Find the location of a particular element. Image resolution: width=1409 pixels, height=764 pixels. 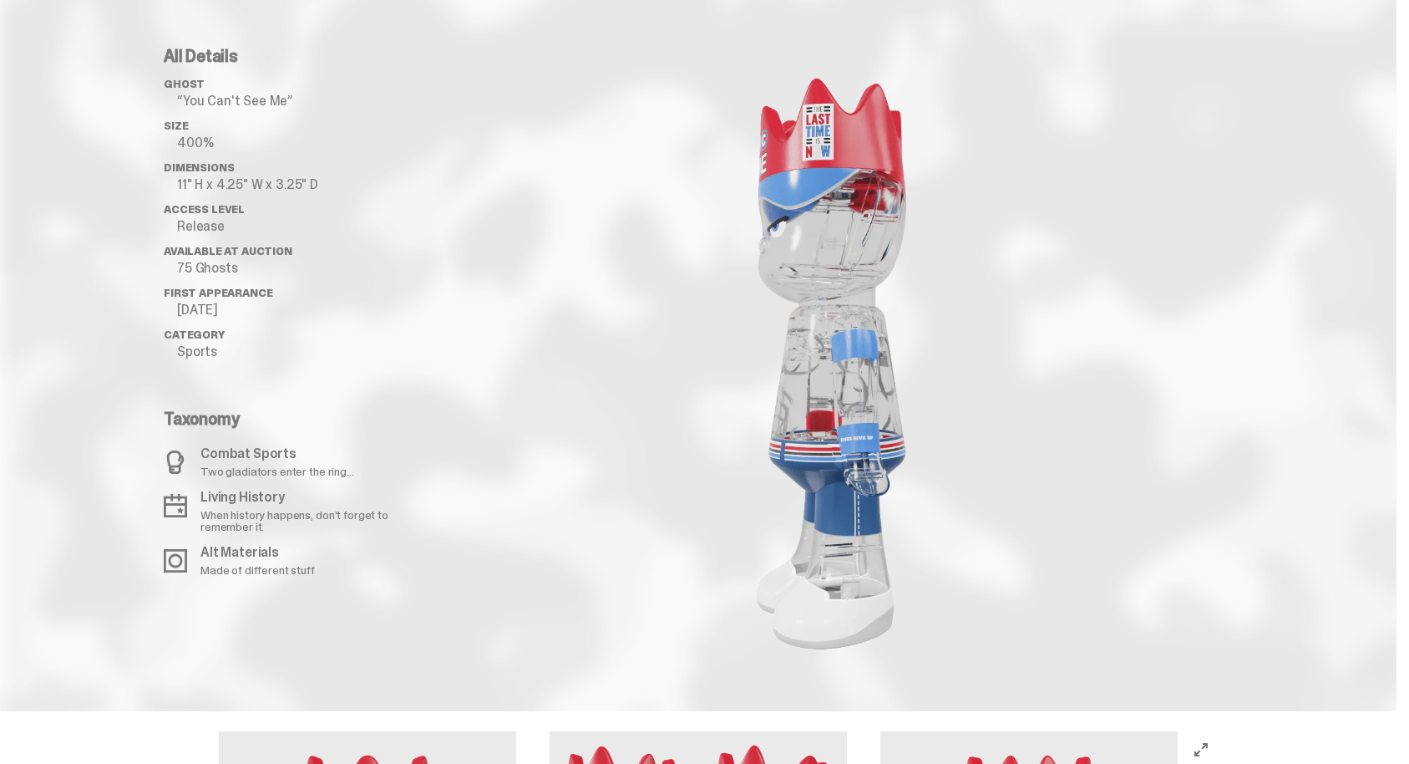

span: ghost is located at coordinates (184, 84).